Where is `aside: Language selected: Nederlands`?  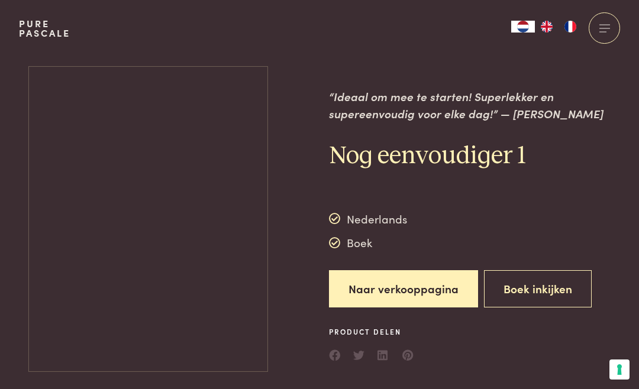
aside: Language selected: Nederlands is located at coordinates (546, 27).